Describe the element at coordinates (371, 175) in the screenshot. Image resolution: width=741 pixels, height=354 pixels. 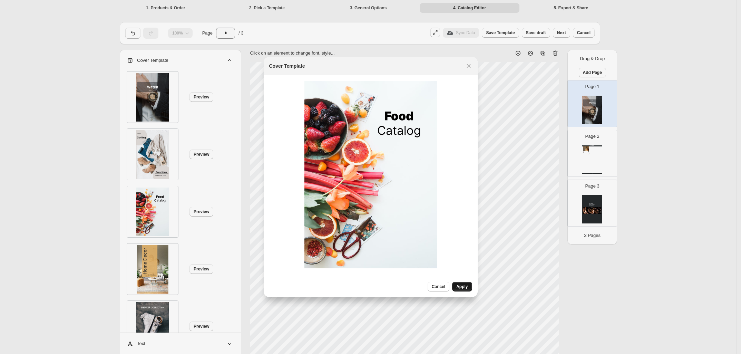
I see `img: food.jpg` at that location.